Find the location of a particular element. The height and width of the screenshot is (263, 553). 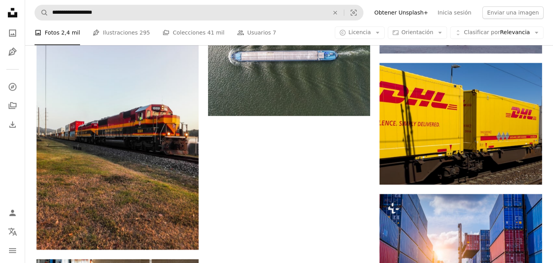

a: Colecciones is located at coordinates (13, 106).